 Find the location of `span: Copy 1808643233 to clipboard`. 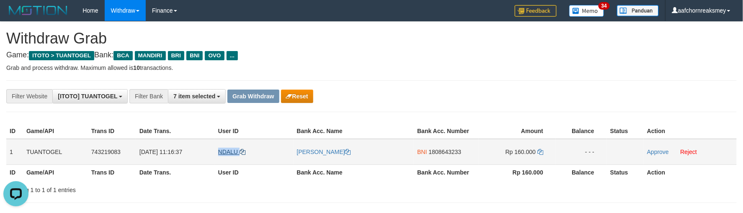

span: Copy 1808643233 to clipboard is located at coordinates (445, 152).